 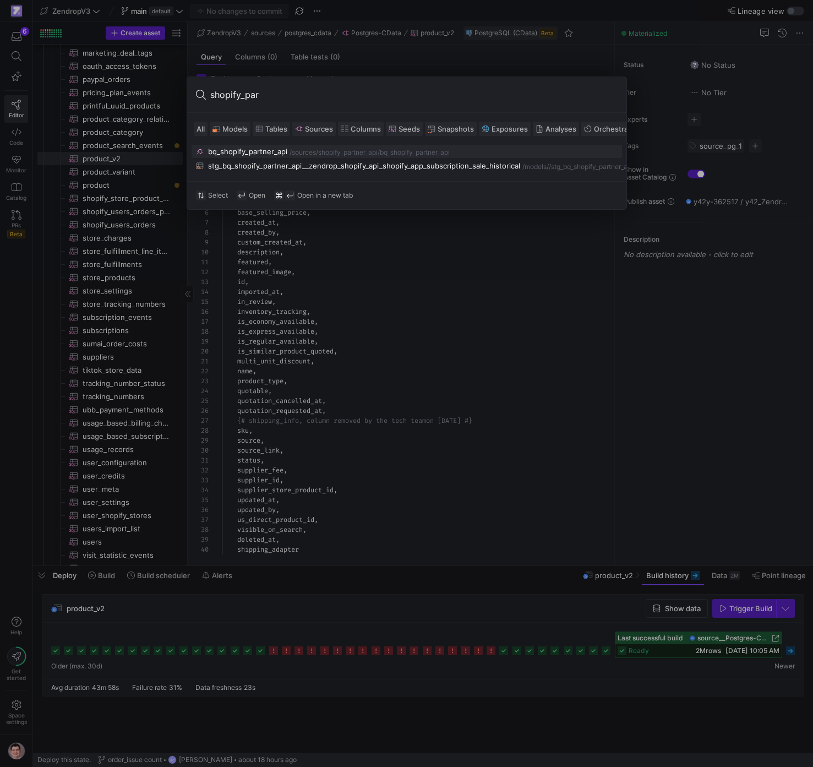 What do you see at coordinates (414, 95) in the screenshot?
I see `input: Search or run a command` at bounding box center [414, 95].